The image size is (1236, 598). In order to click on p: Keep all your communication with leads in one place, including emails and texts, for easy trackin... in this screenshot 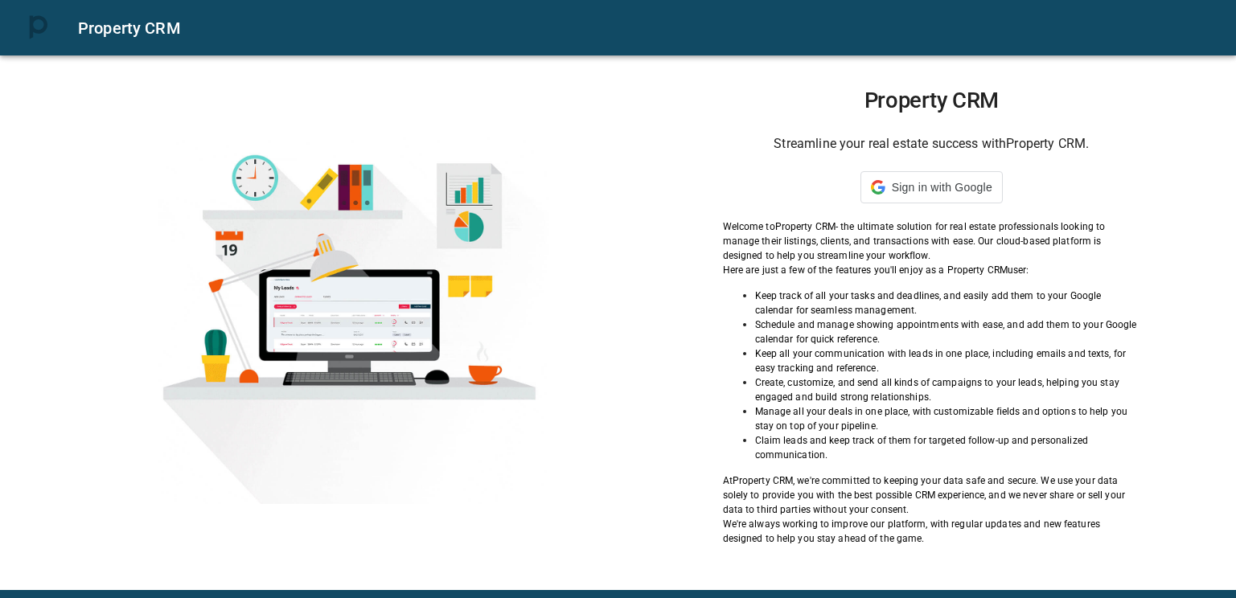, I will do `click(948, 361)`.